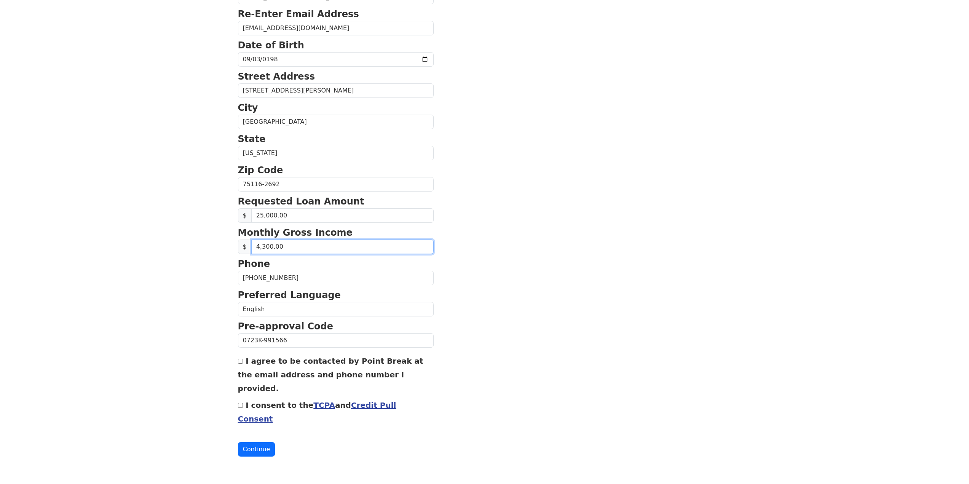 The height and width of the screenshot is (484, 969). Describe the element at coordinates (336, 340) in the screenshot. I see `input: Pre-approval Code` at that location.